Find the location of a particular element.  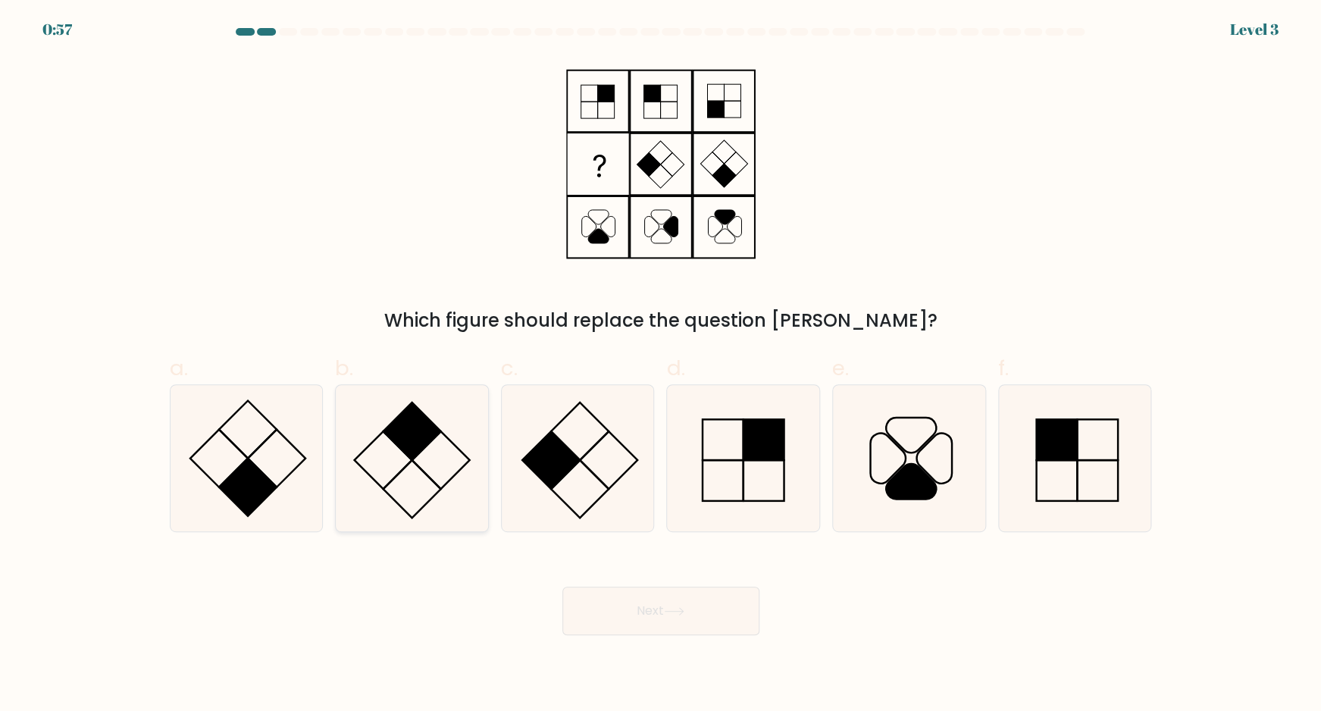

button: Next is located at coordinates (661, 611).